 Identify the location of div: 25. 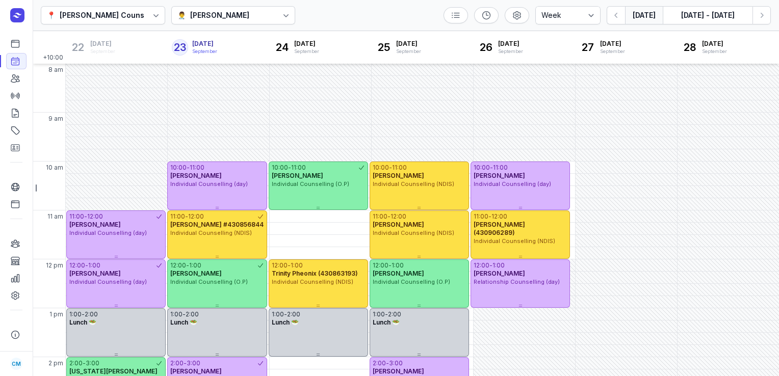
(384, 47).